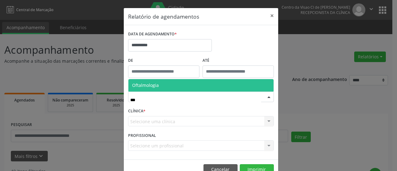 This screenshot has height=171, width=397. Describe the element at coordinates (152, 34) in the screenshot. I see `label: DATA DE AGENDAMENTO` at that location.